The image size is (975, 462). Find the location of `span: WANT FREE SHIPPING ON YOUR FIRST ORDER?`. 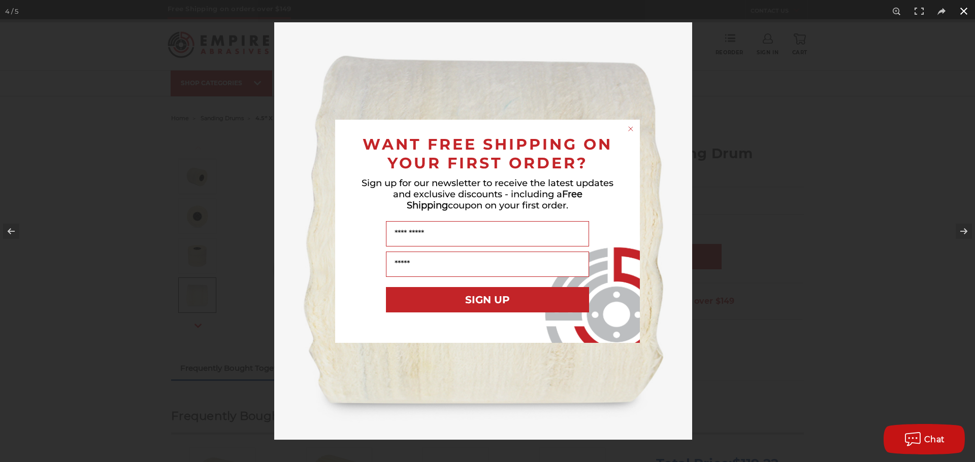

span: WANT FREE SHIPPING ON YOUR FIRST ORDER? is located at coordinates (487, 154).